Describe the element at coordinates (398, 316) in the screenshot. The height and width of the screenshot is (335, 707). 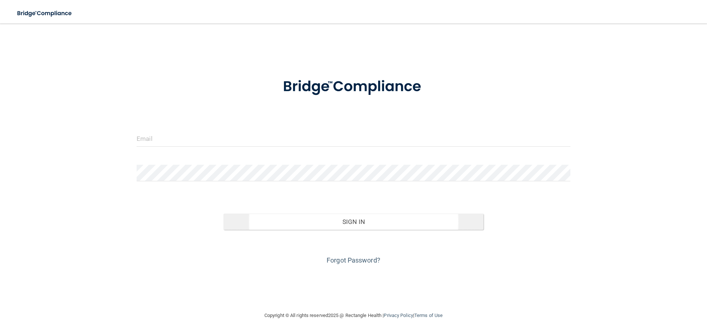
I see `a: Privacy Policy` at that location.